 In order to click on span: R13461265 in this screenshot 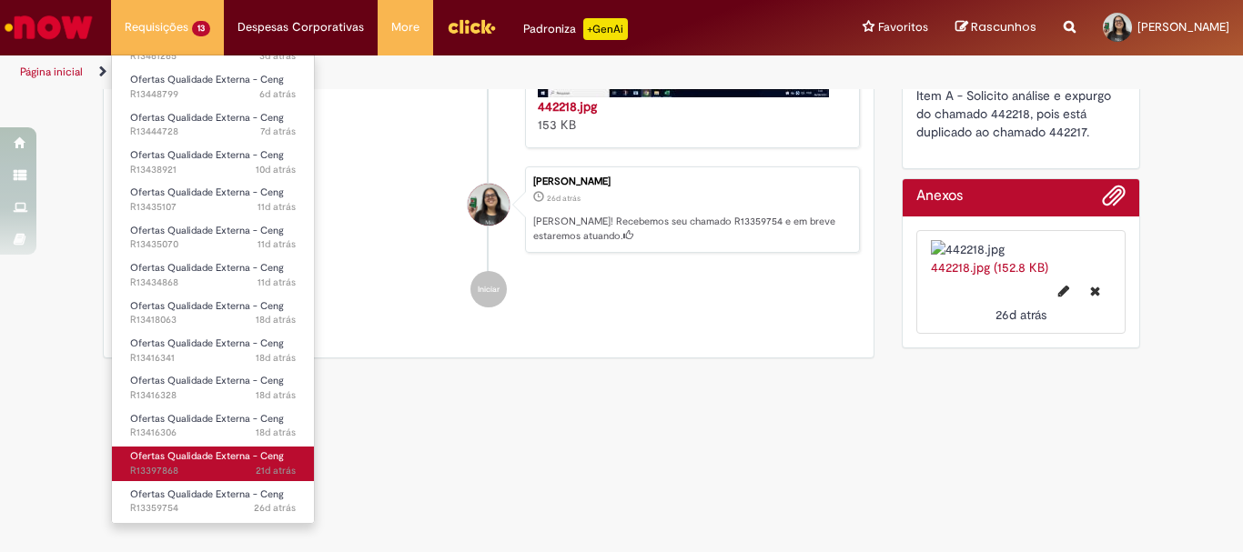, I will do `click(213, 56)`.